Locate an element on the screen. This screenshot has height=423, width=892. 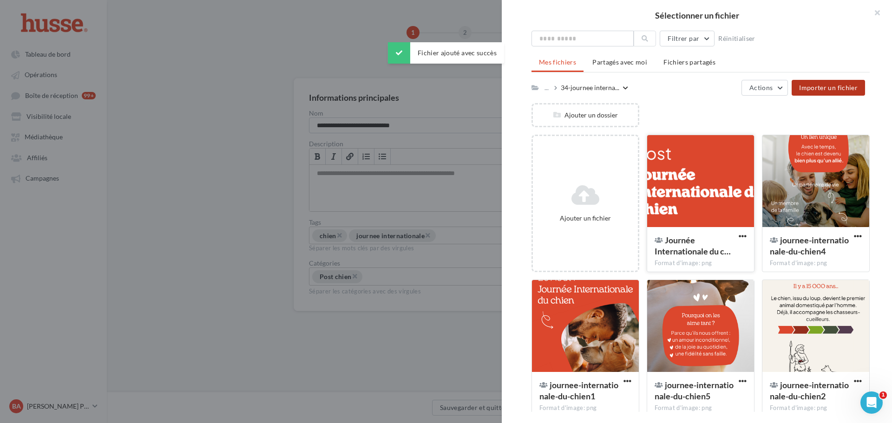
span: Journée Internationale du chien is located at coordinates (693, 246).